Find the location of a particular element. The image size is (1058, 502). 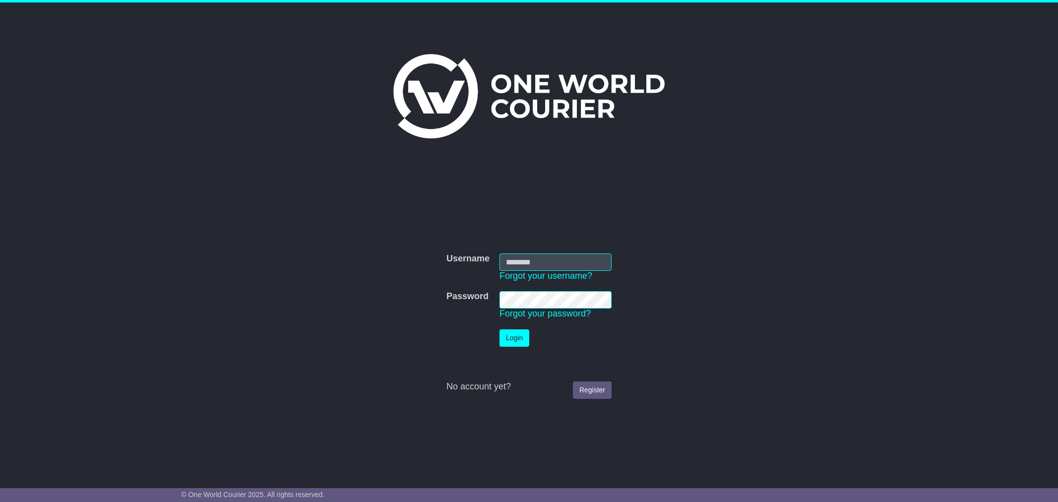

a: Forgot your username? is located at coordinates (545, 276).